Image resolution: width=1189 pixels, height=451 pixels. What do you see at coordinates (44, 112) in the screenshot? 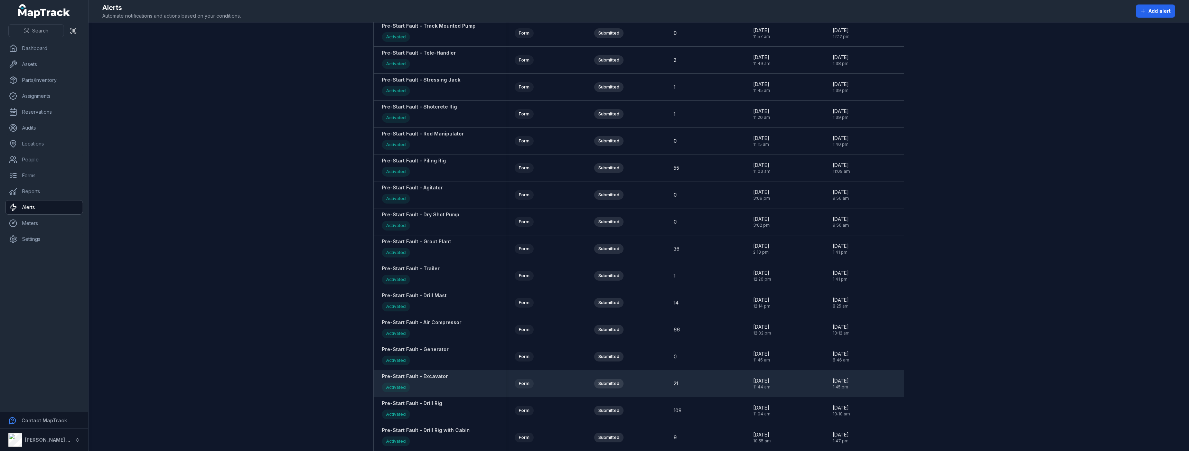
I see `a: Reservations` at bounding box center [44, 112].